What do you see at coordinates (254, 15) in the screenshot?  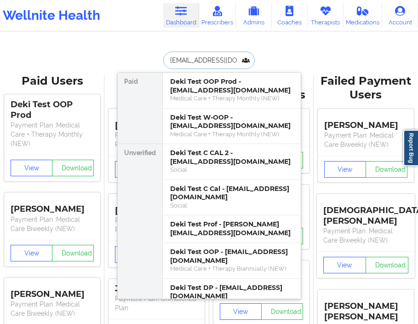 I see `a: Admins` at bounding box center [254, 15].